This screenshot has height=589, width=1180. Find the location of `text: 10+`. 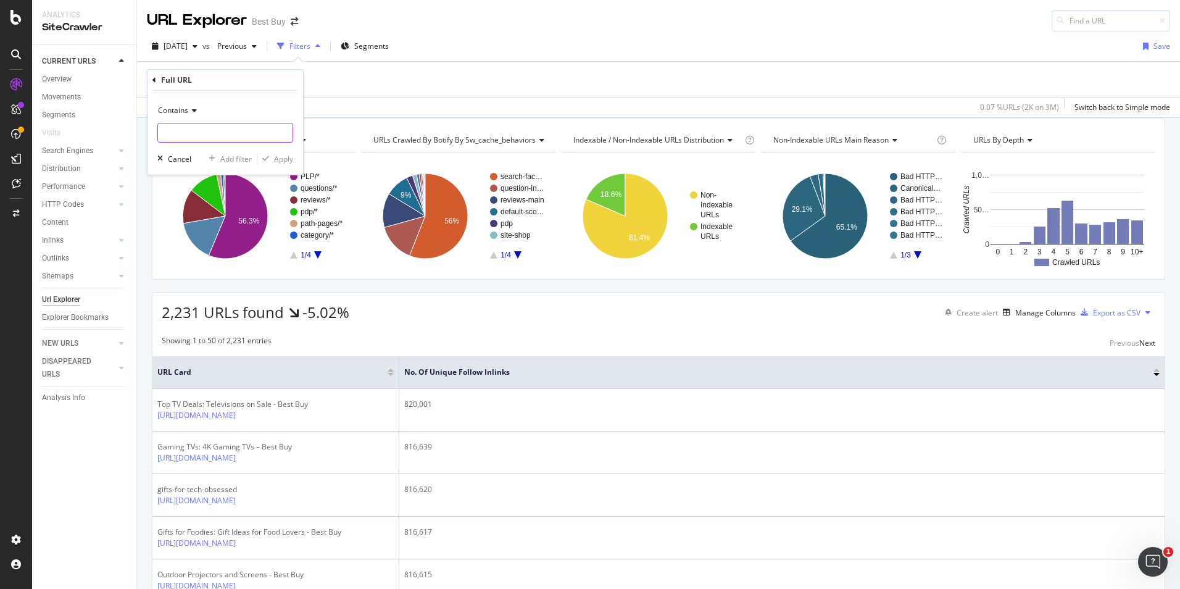

text: 10+ is located at coordinates (1137, 252).